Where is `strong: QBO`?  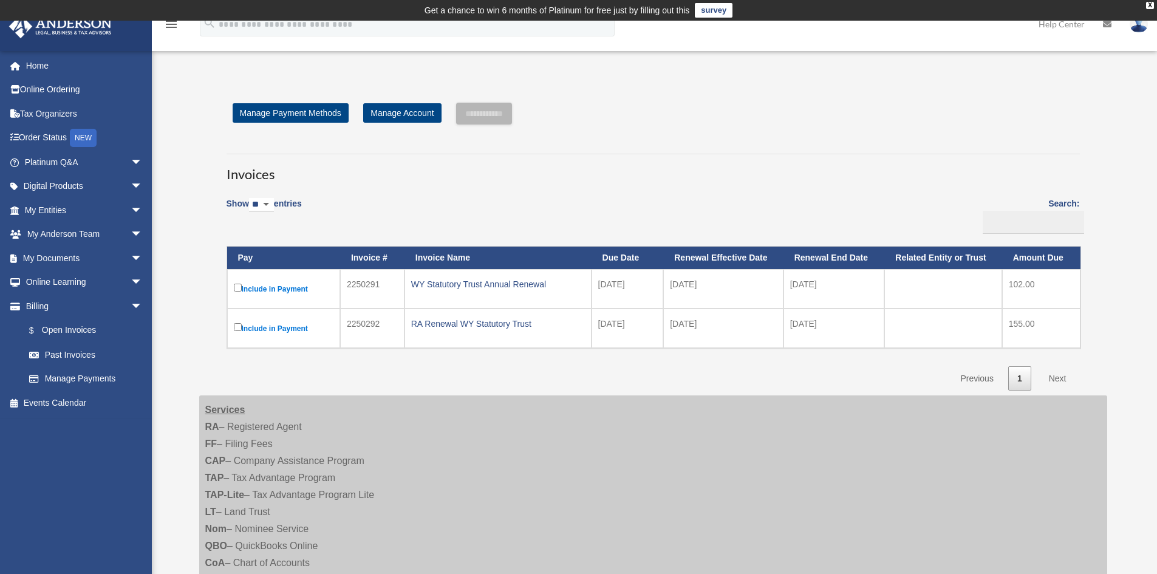
strong: QBO is located at coordinates (216, 546).